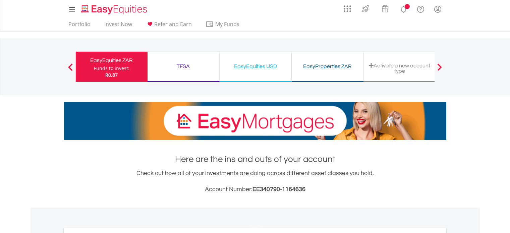  Describe the element at coordinates (115, 9) in the screenshot. I see `img: EasyEquities_Logo.png` at that location.